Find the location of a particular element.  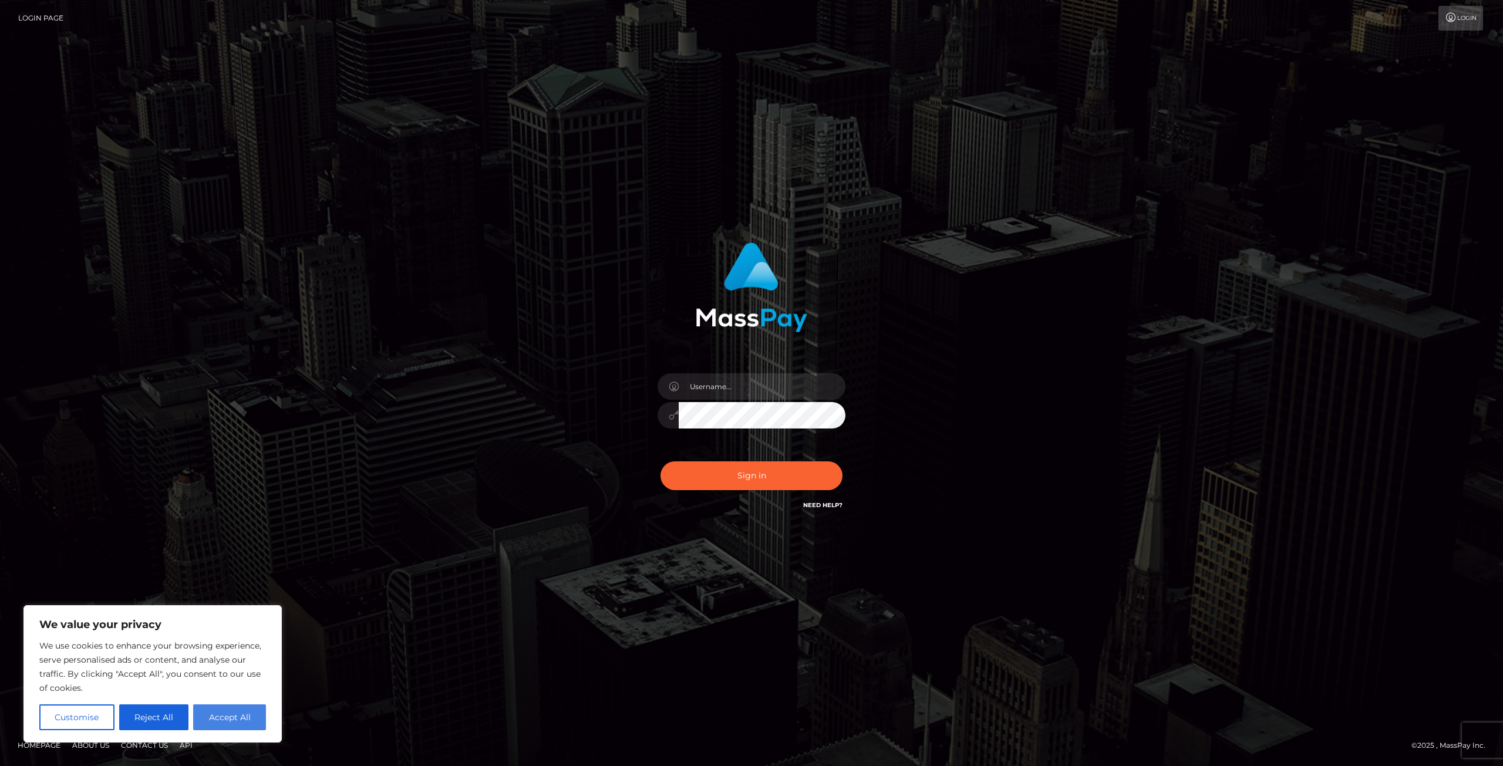

button: Customise is located at coordinates (77, 718).